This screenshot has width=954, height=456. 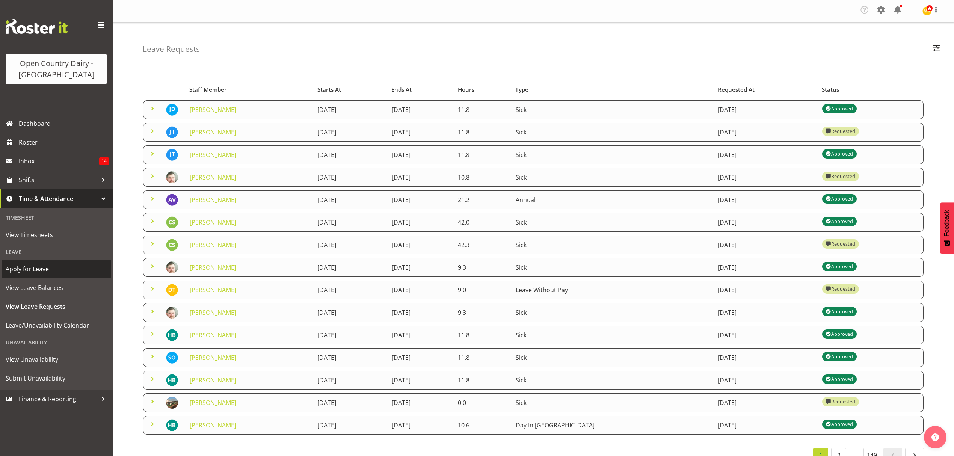 I want to click on a: View Timesheets, so click(x=56, y=235).